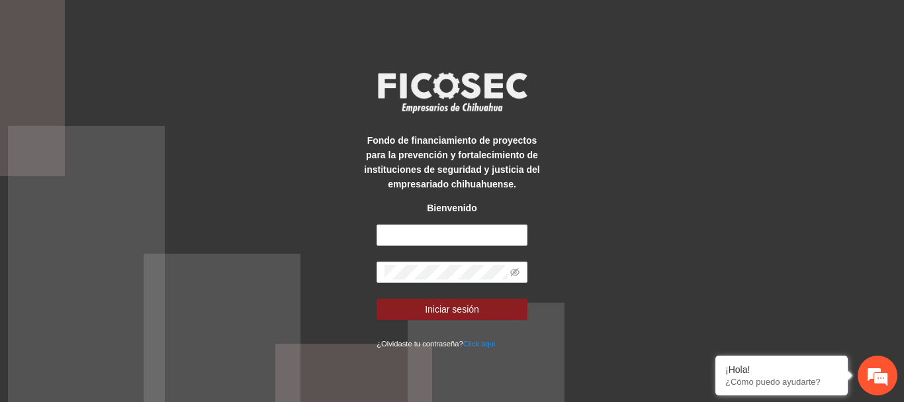 The image size is (904, 402). What do you see at coordinates (452, 309) in the screenshot?
I see `span: Iniciar sesión` at bounding box center [452, 309].